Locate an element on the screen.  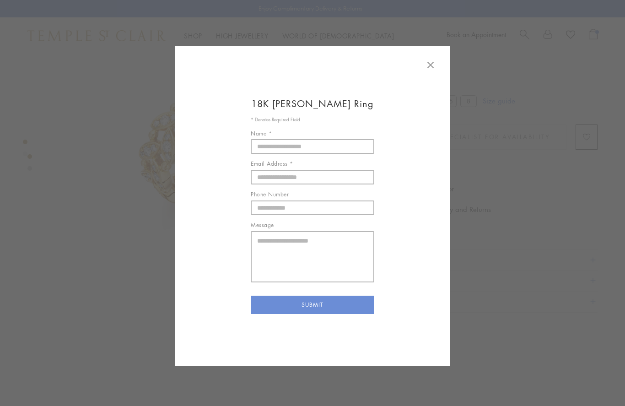
label: Message is located at coordinates (312, 225).